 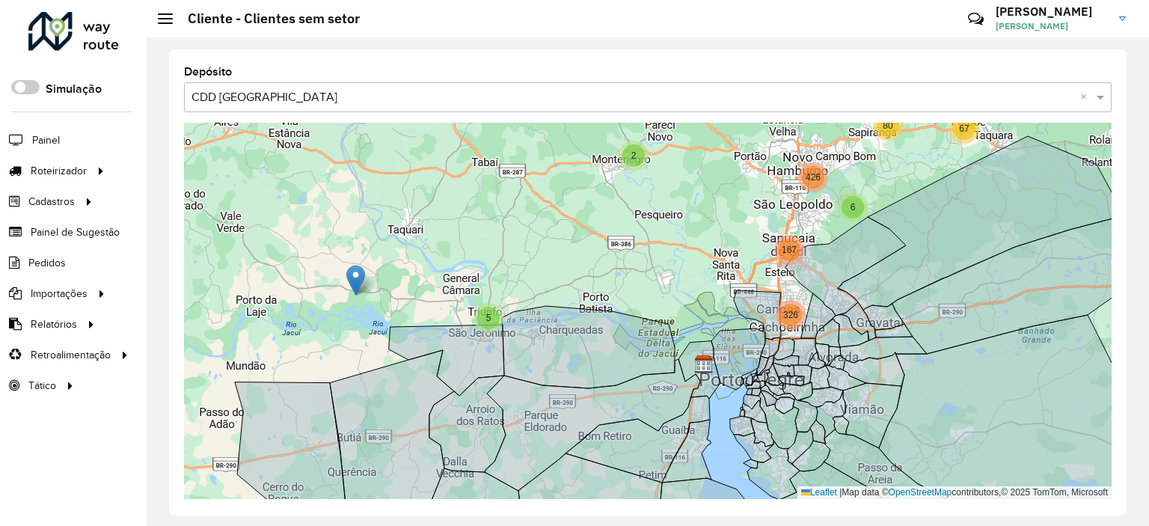 I want to click on span: Tático, so click(x=42, y=385).